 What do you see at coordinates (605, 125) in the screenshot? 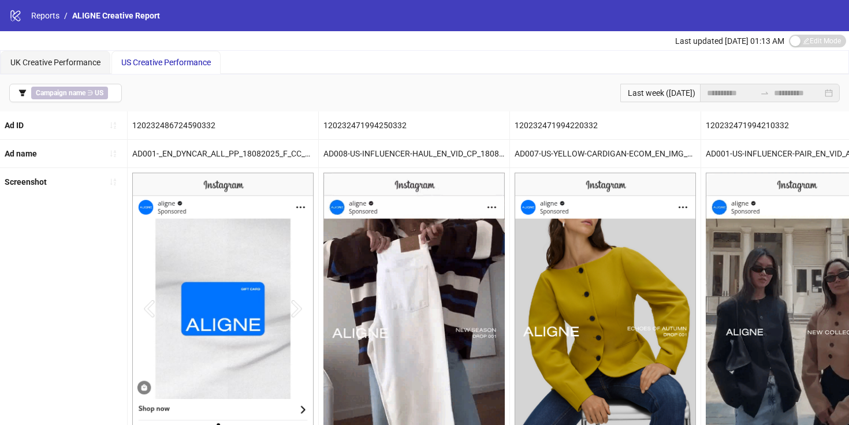
I see `div: 120232471994220332` at bounding box center [605, 125].